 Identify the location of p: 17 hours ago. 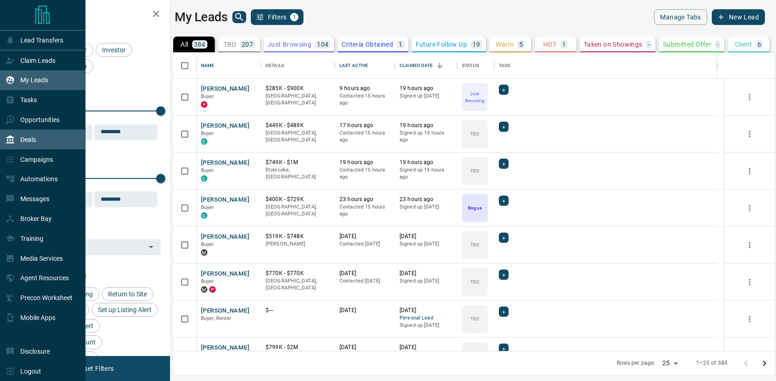
(365, 125).